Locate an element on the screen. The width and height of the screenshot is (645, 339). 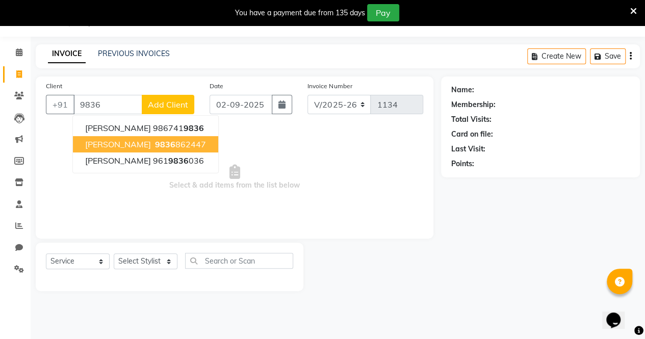
button: Pay is located at coordinates (383, 13).